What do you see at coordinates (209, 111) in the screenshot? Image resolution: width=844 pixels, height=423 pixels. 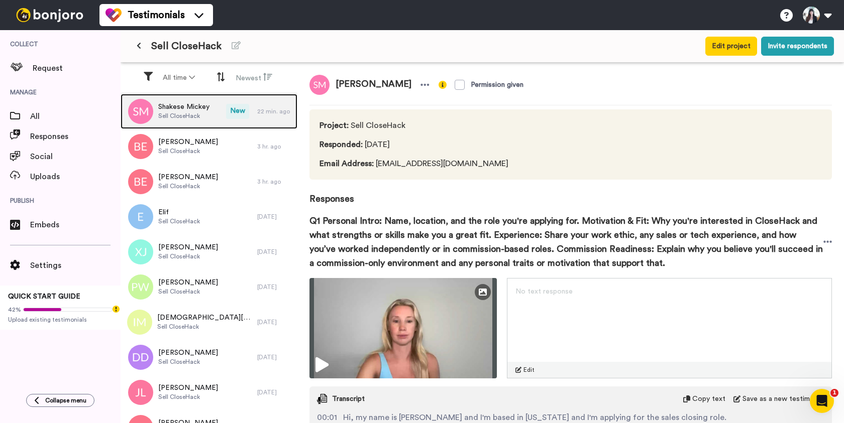 I see `a: Shakese MickeySell CloseHackNew22 min. ago` at bounding box center [209, 111].